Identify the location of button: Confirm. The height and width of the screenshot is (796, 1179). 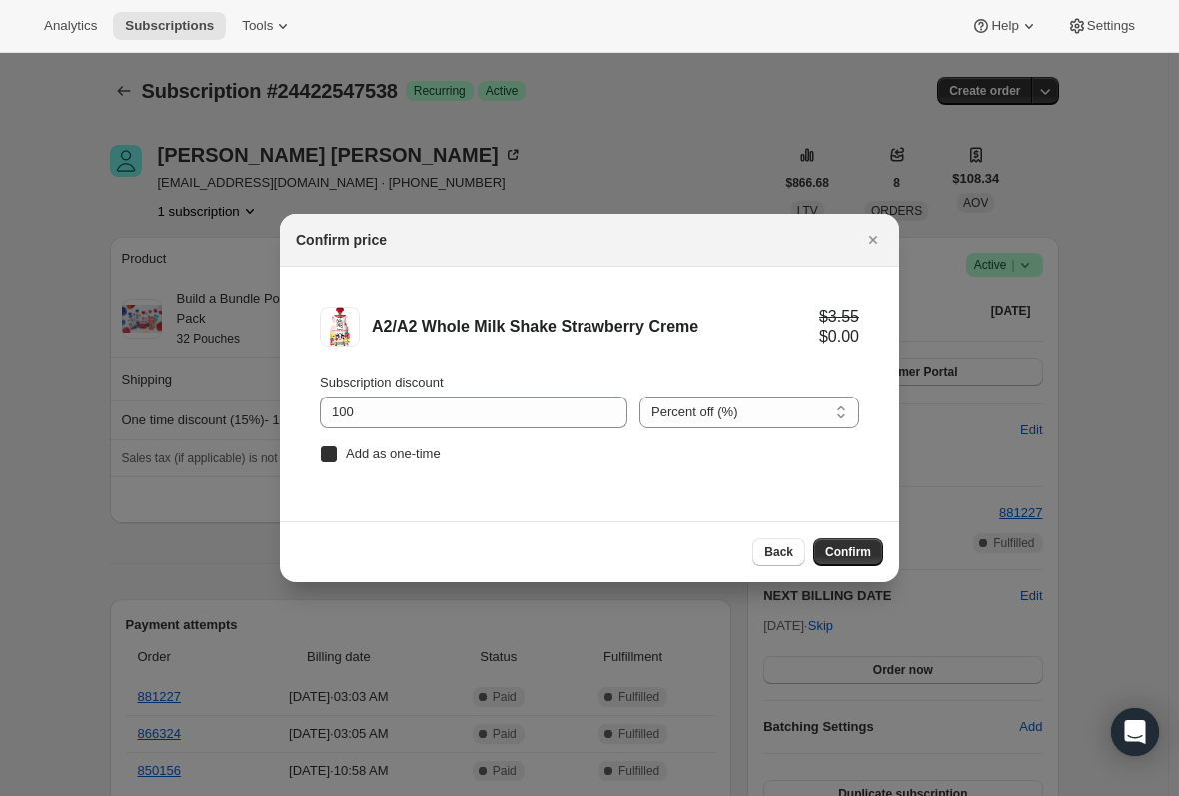
(848, 552).